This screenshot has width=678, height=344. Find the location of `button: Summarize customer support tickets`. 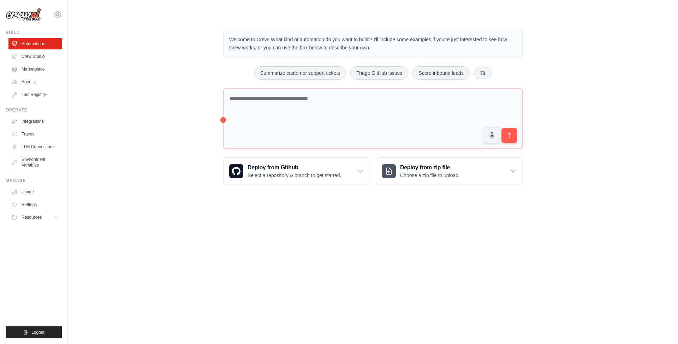

button: Summarize customer support tickets is located at coordinates (300, 73).